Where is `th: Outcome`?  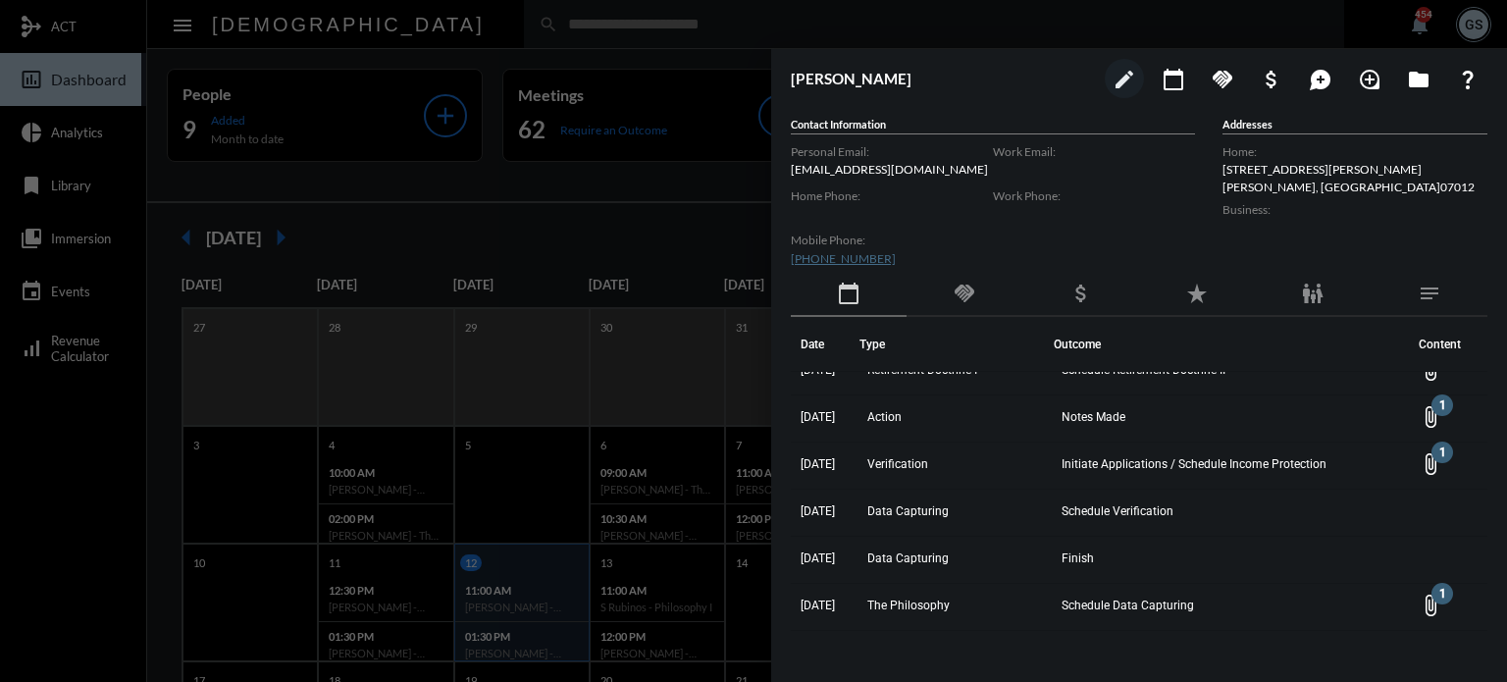 th: Outcome is located at coordinates (1231, 344).